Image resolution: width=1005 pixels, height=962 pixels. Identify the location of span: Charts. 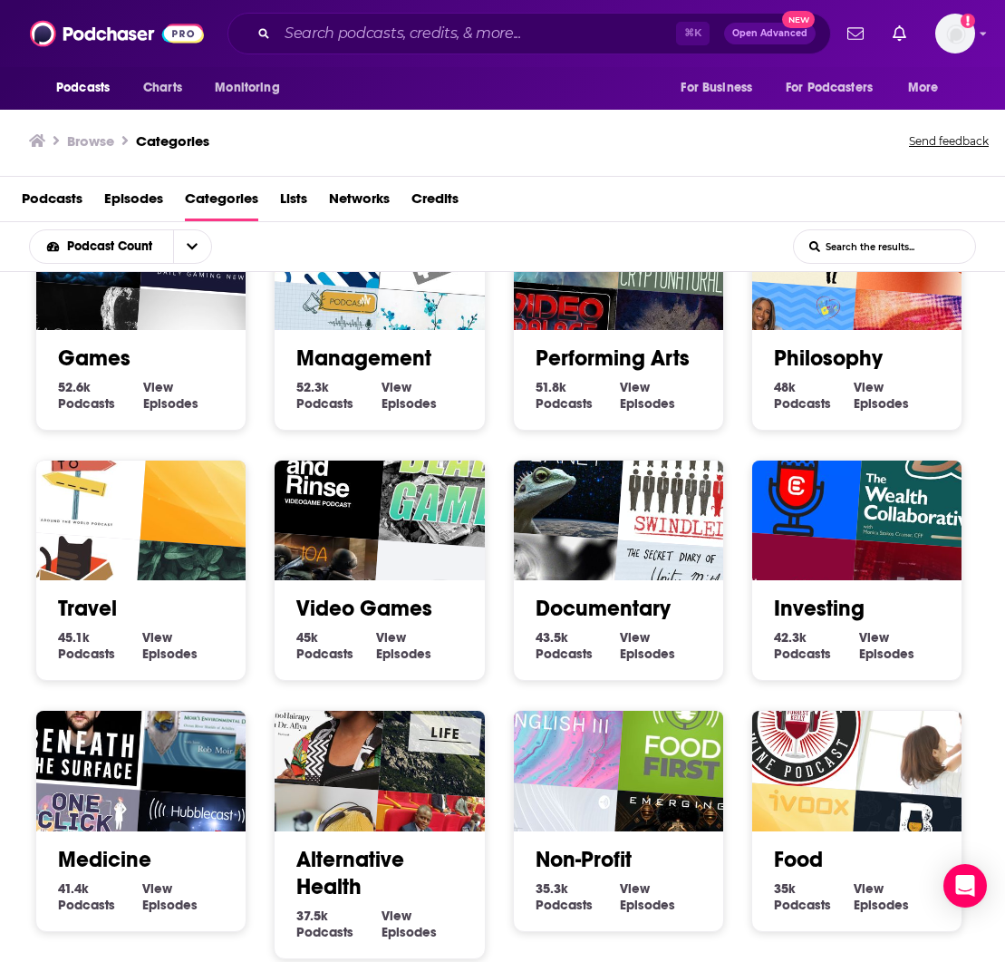
(162, 88).